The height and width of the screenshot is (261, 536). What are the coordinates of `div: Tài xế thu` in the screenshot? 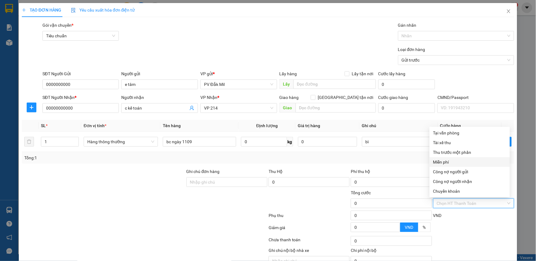 It's located at (470, 142).